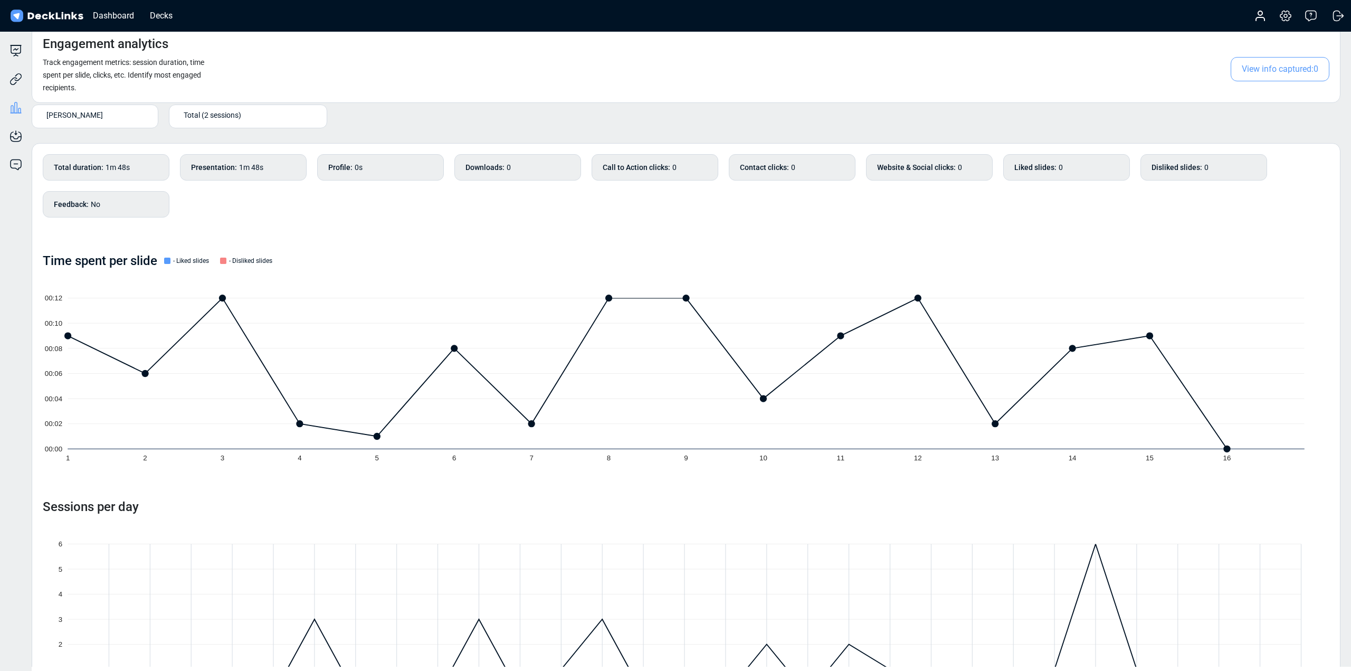  I want to click on tspan: 00:04, so click(54, 398).